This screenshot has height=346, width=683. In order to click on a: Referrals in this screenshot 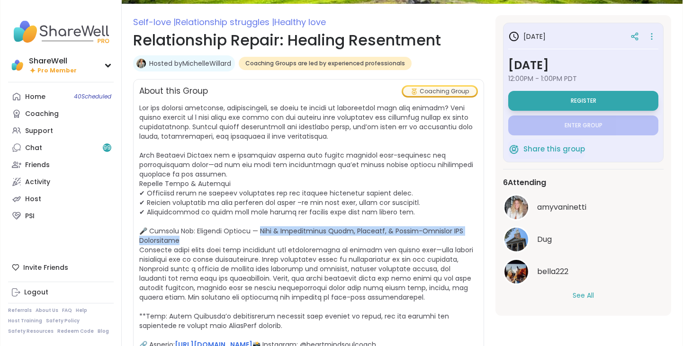, I will do `click(20, 311)`.